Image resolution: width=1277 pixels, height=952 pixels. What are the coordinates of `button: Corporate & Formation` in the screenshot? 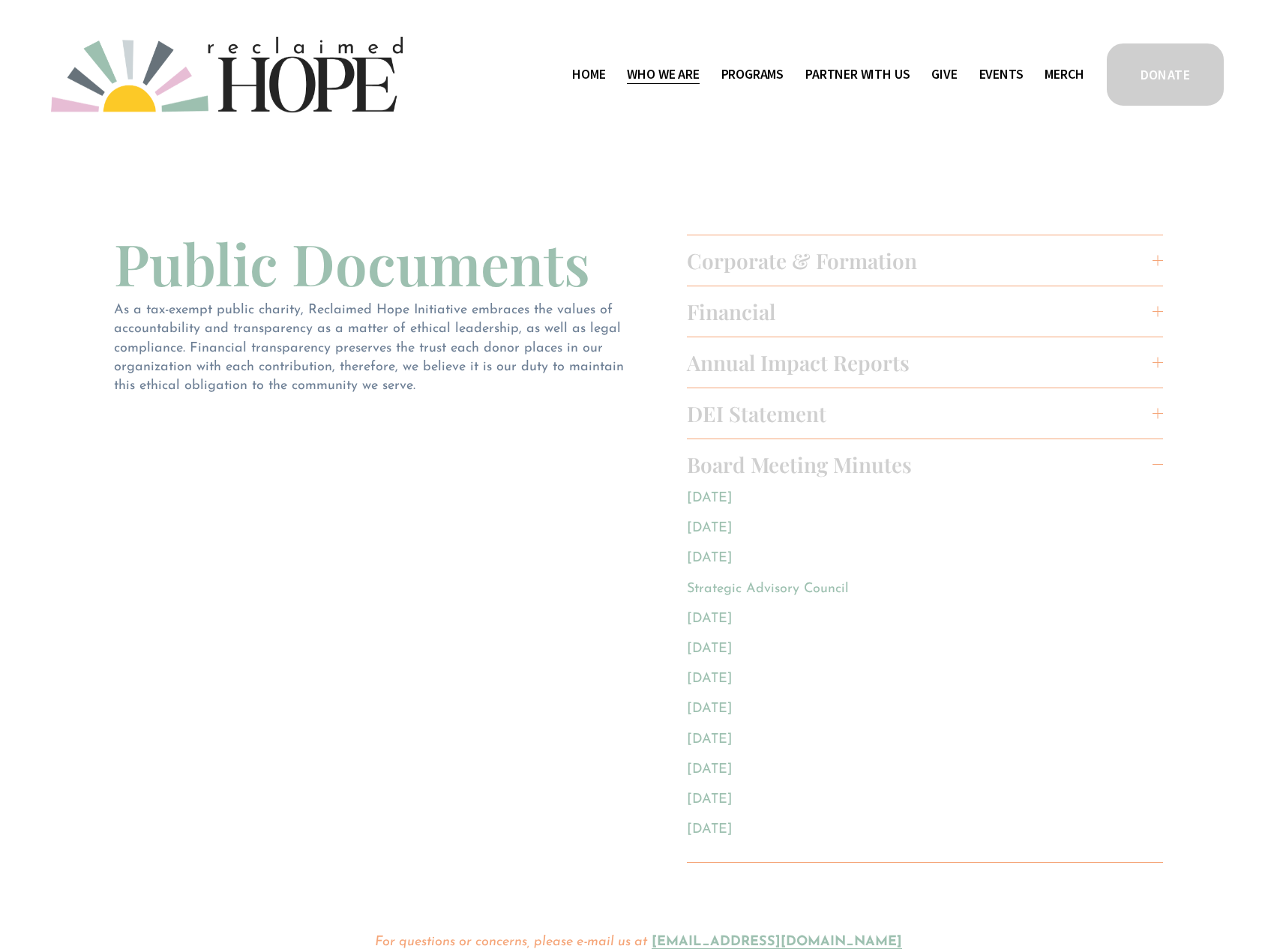 It's located at (925, 260).